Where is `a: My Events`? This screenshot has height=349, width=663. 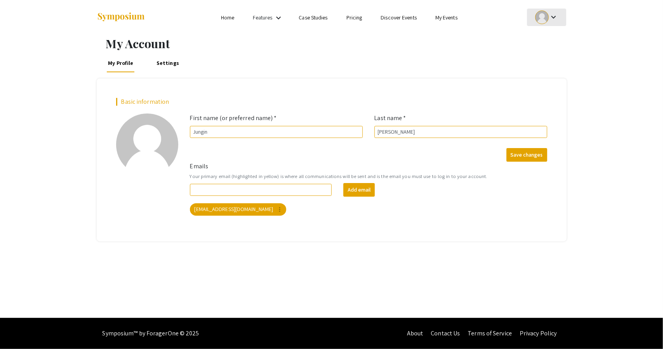
a: My Events is located at coordinates (446, 17).